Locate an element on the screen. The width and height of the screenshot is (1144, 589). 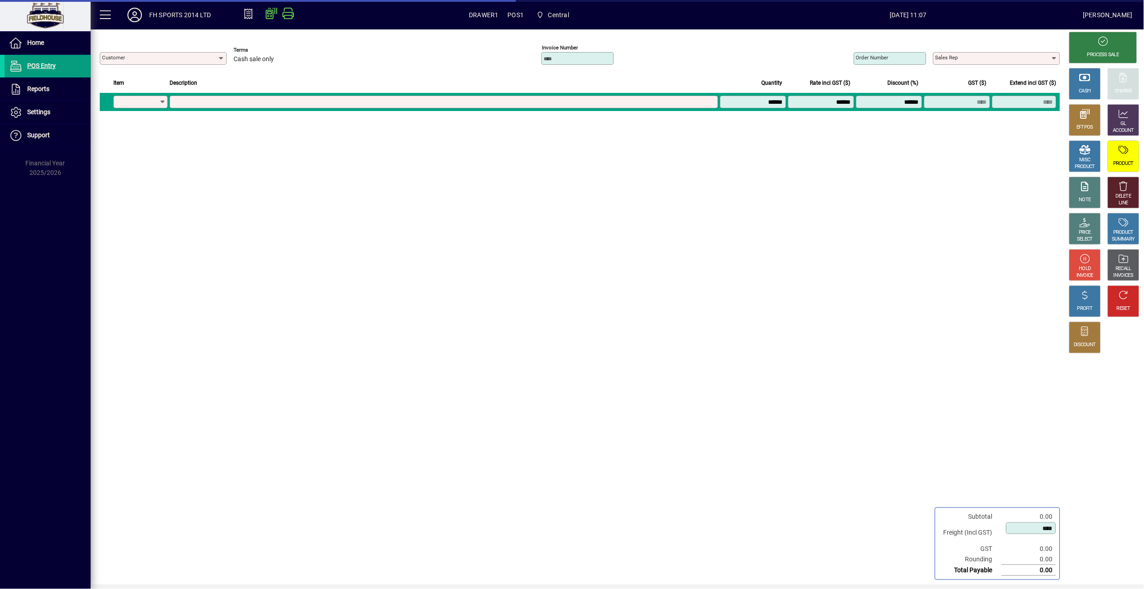
td: Rounding is located at coordinates (970, 560).